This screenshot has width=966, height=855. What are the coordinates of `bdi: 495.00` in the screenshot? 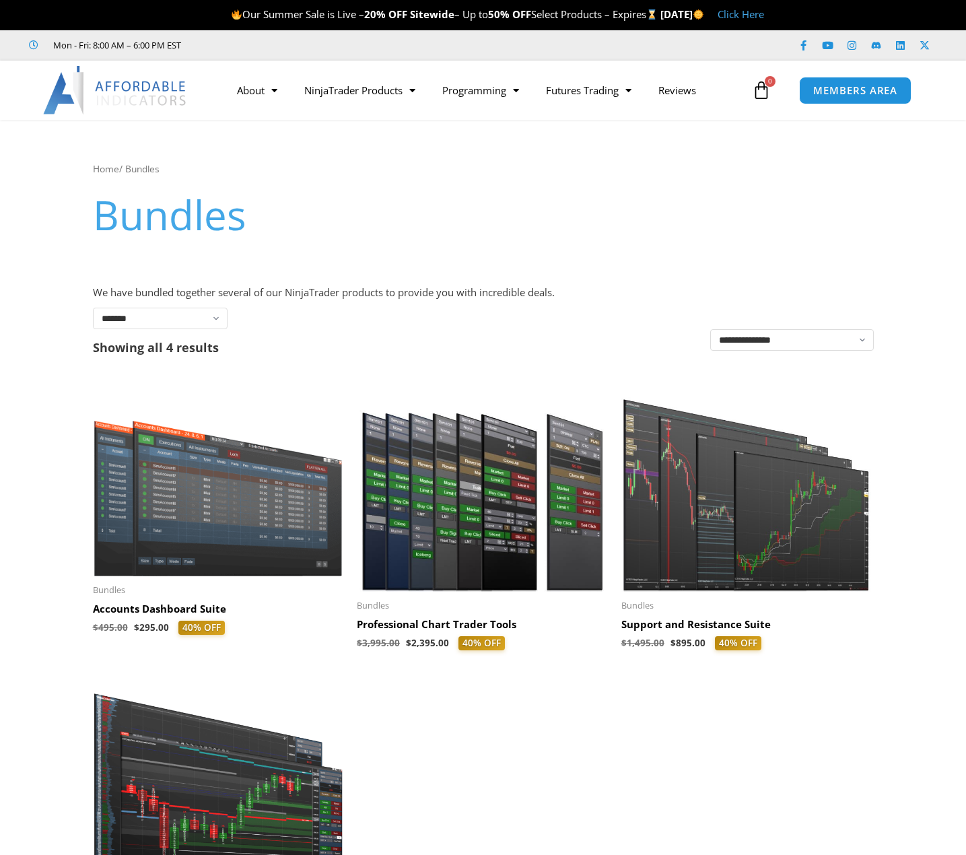 It's located at (110, 627).